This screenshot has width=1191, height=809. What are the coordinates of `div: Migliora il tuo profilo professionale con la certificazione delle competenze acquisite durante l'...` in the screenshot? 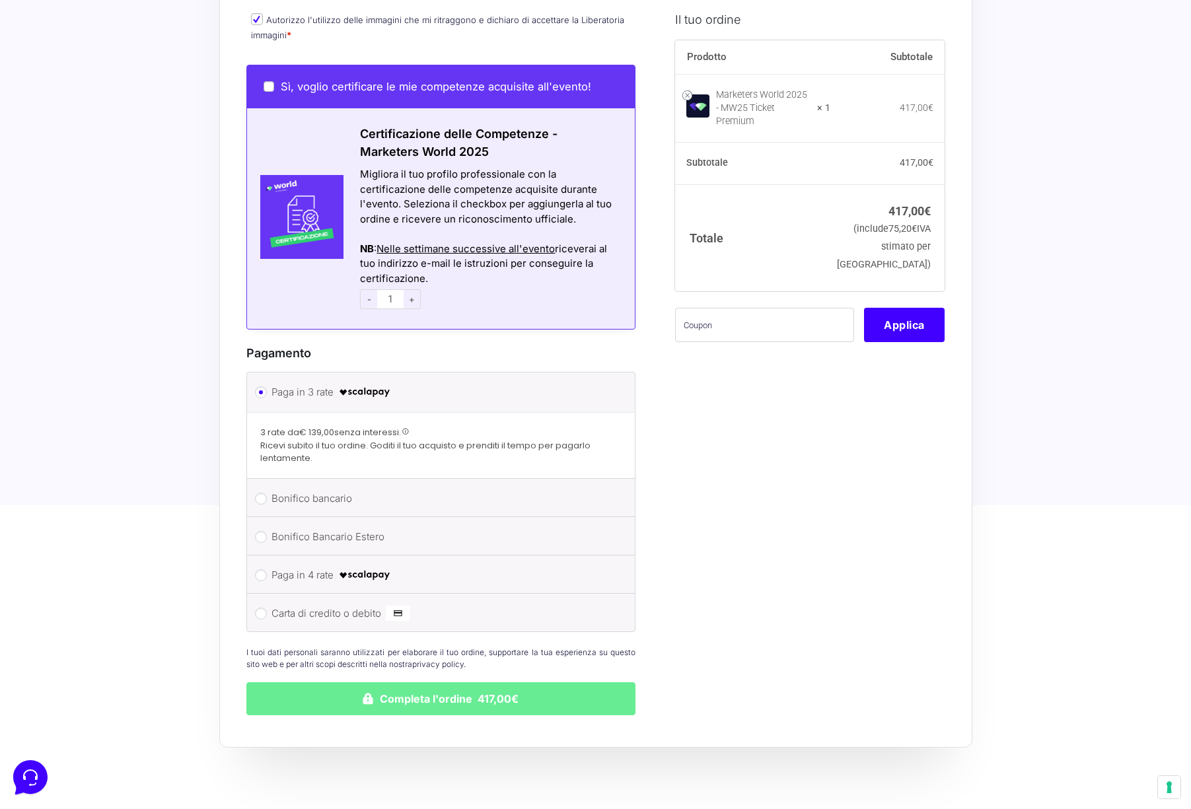 It's located at (489, 197).